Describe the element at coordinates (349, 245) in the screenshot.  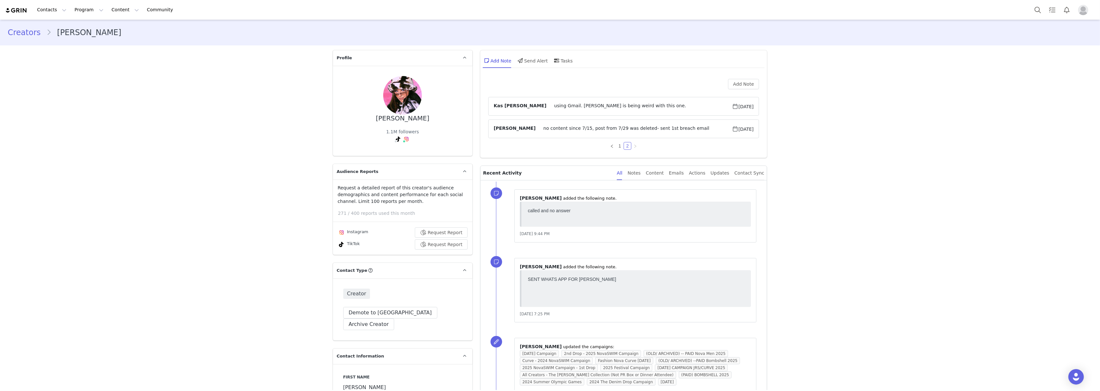
I see `div: TikTok` at that location.